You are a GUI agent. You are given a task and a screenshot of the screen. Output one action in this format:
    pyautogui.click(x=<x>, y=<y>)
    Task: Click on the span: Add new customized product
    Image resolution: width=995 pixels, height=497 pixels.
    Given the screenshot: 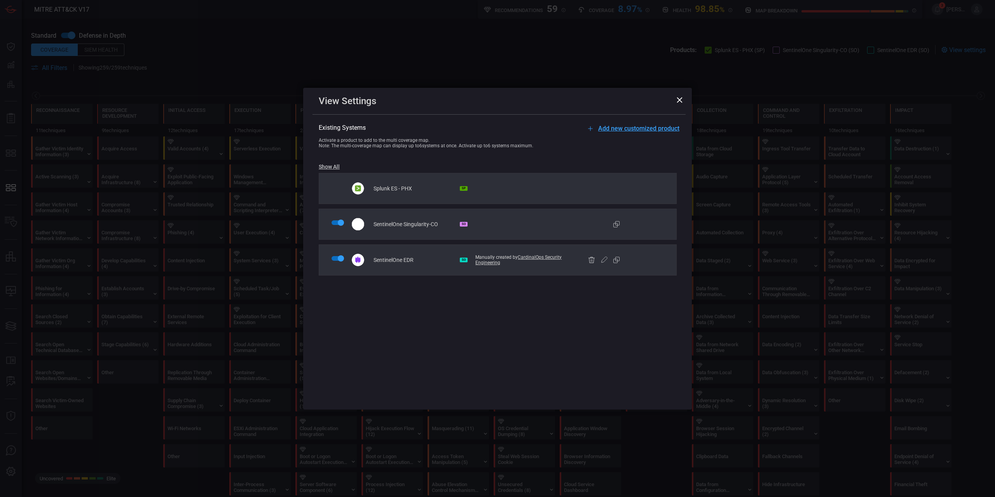 What is the action you would take?
    pyautogui.click(x=639, y=128)
    